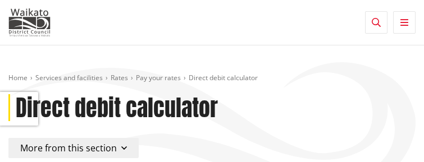  What do you see at coordinates (18, 77) in the screenshot?
I see `a: Home` at bounding box center [18, 77].